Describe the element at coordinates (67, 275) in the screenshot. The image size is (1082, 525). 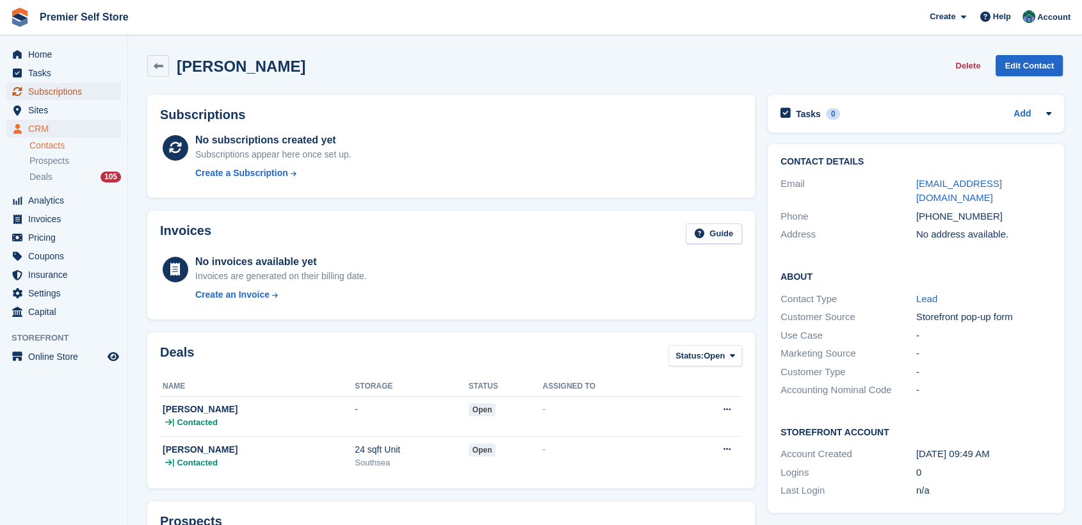
I see `span: Insurance` at that location.